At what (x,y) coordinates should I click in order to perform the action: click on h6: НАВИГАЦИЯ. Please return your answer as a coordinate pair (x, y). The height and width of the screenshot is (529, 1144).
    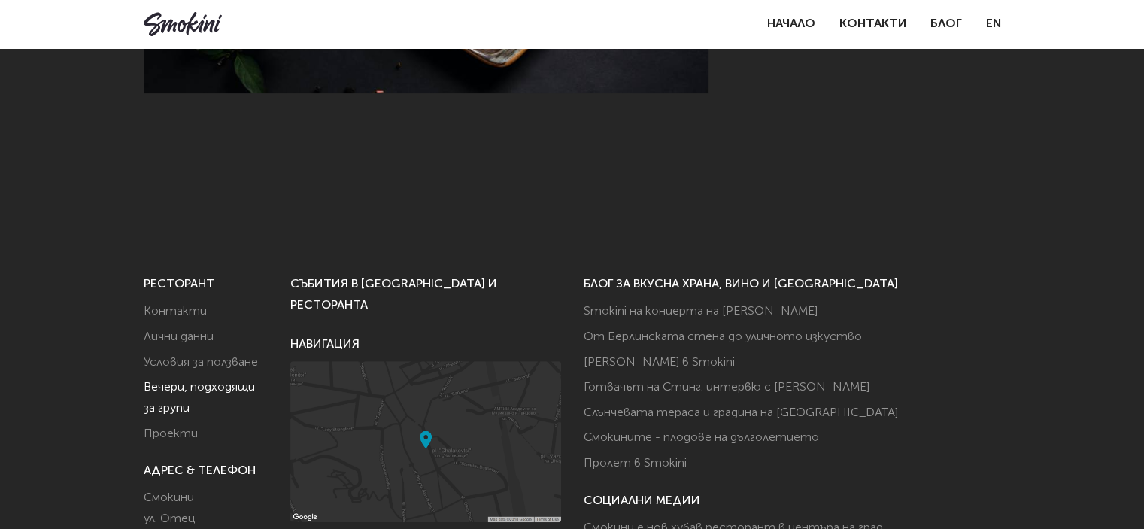
    Looking at the image, I should click on (426, 345).